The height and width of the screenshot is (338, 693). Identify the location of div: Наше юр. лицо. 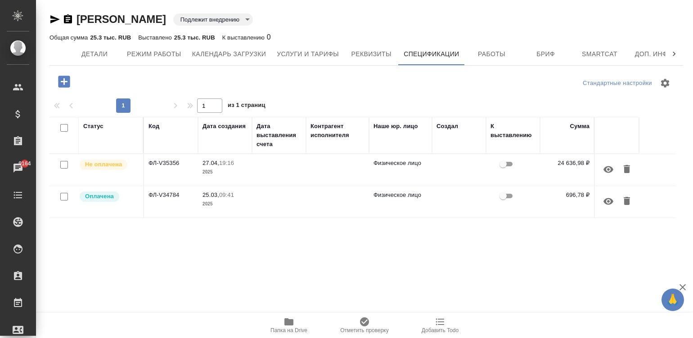
(396, 126).